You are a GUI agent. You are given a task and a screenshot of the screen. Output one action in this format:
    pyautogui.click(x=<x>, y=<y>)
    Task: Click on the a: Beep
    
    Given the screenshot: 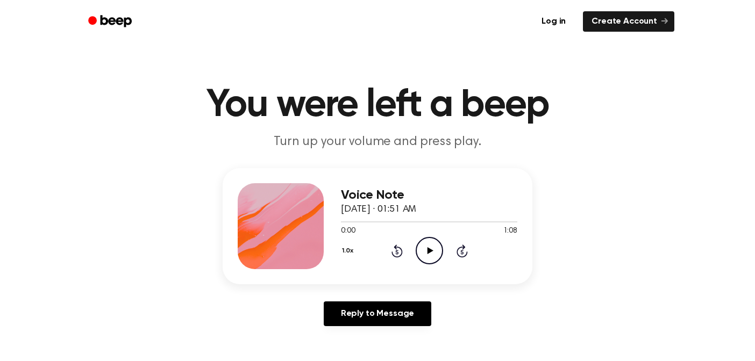 What is the action you would take?
    pyautogui.click(x=111, y=22)
    